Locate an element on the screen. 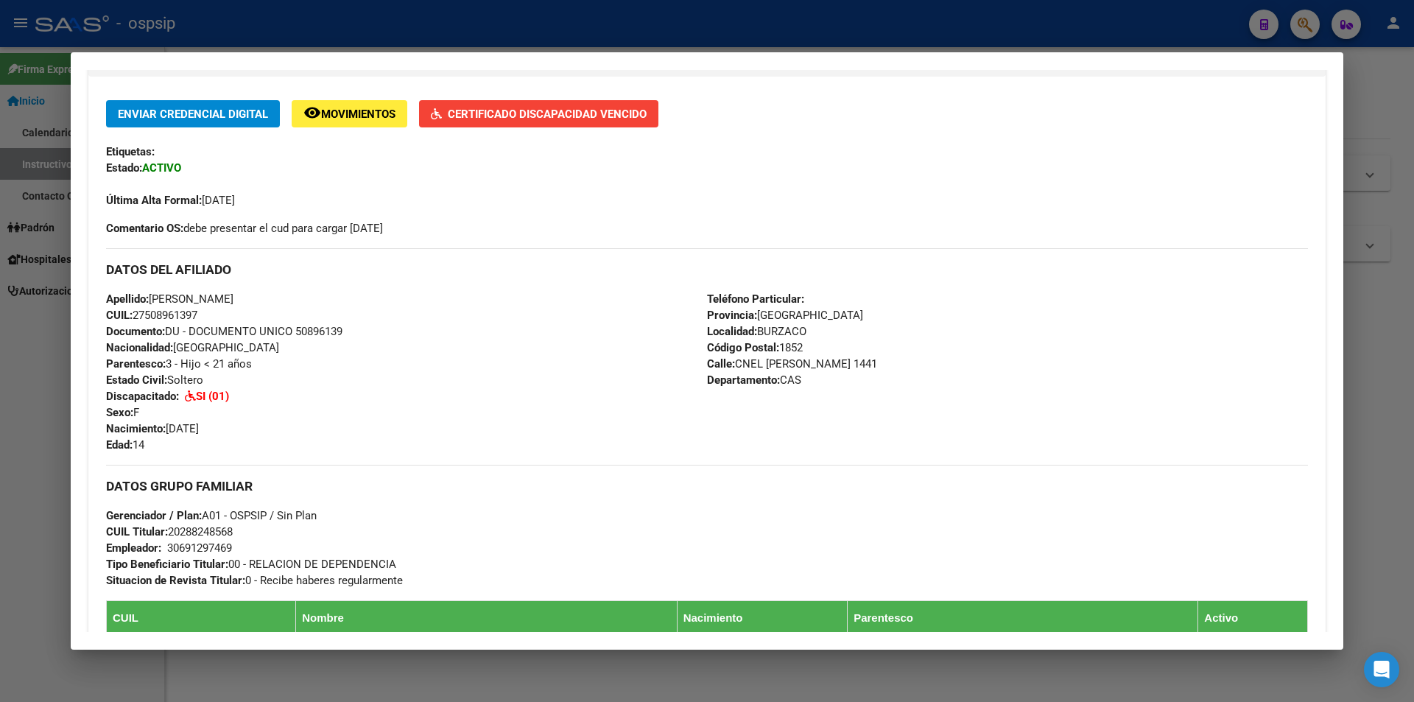 Image resolution: width=1414 pixels, height=702 pixels. strong: Nacimiento: is located at coordinates (135, 429).